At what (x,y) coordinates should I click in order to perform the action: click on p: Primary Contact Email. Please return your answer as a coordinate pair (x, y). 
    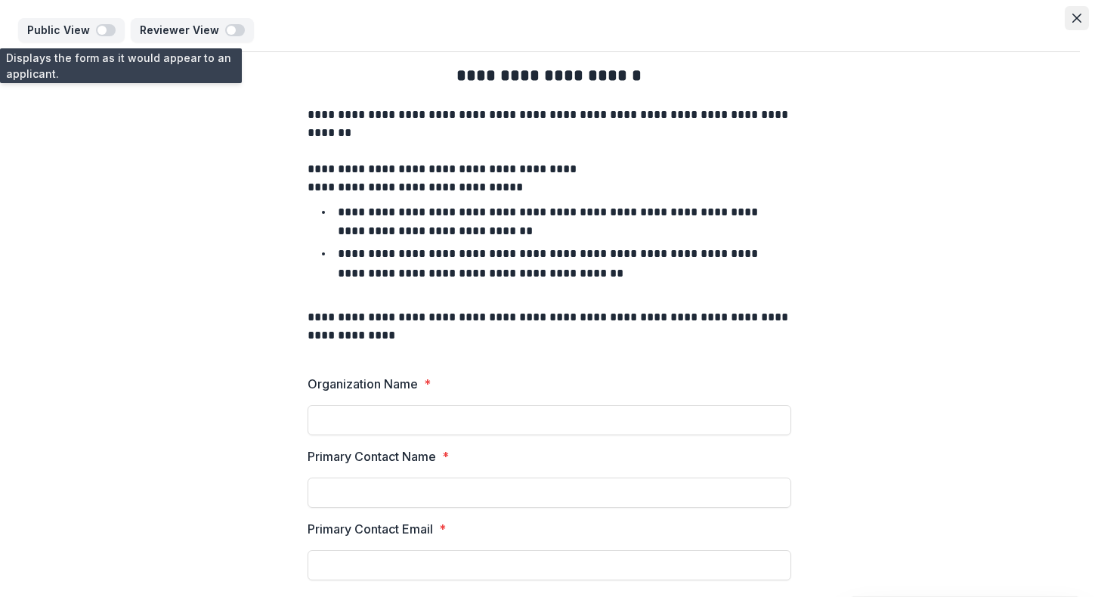
    Looking at the image, I should click on (370, 529).